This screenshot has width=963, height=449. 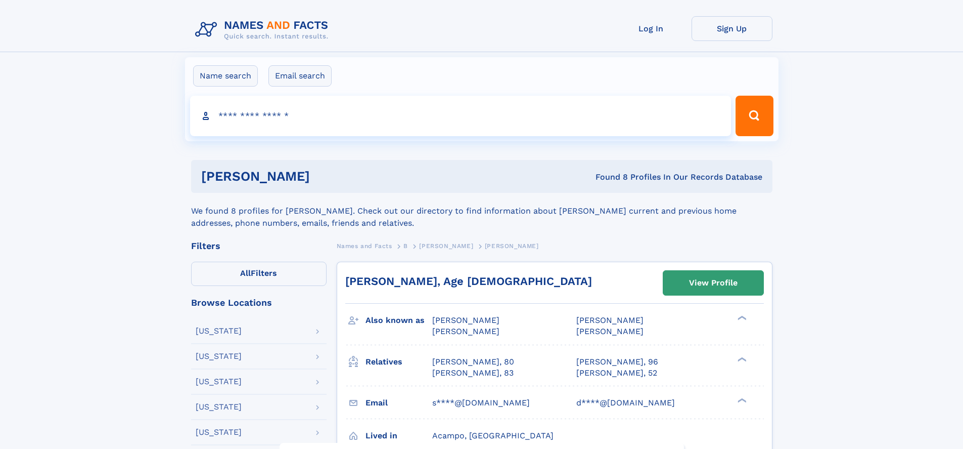 I want to click on a: B, so click(x=406, y=245).